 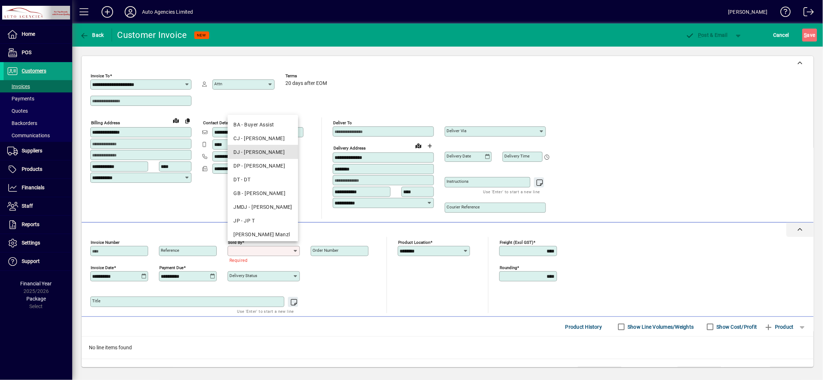 I want to click on mat-label: Product location, so click(x=414, y=242).